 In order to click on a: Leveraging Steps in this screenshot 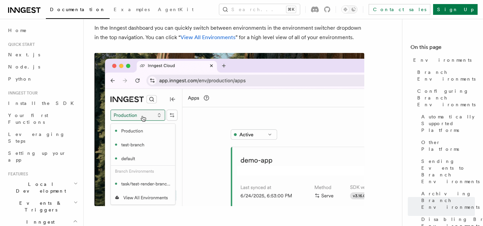, I will do `click(42, 138)`.